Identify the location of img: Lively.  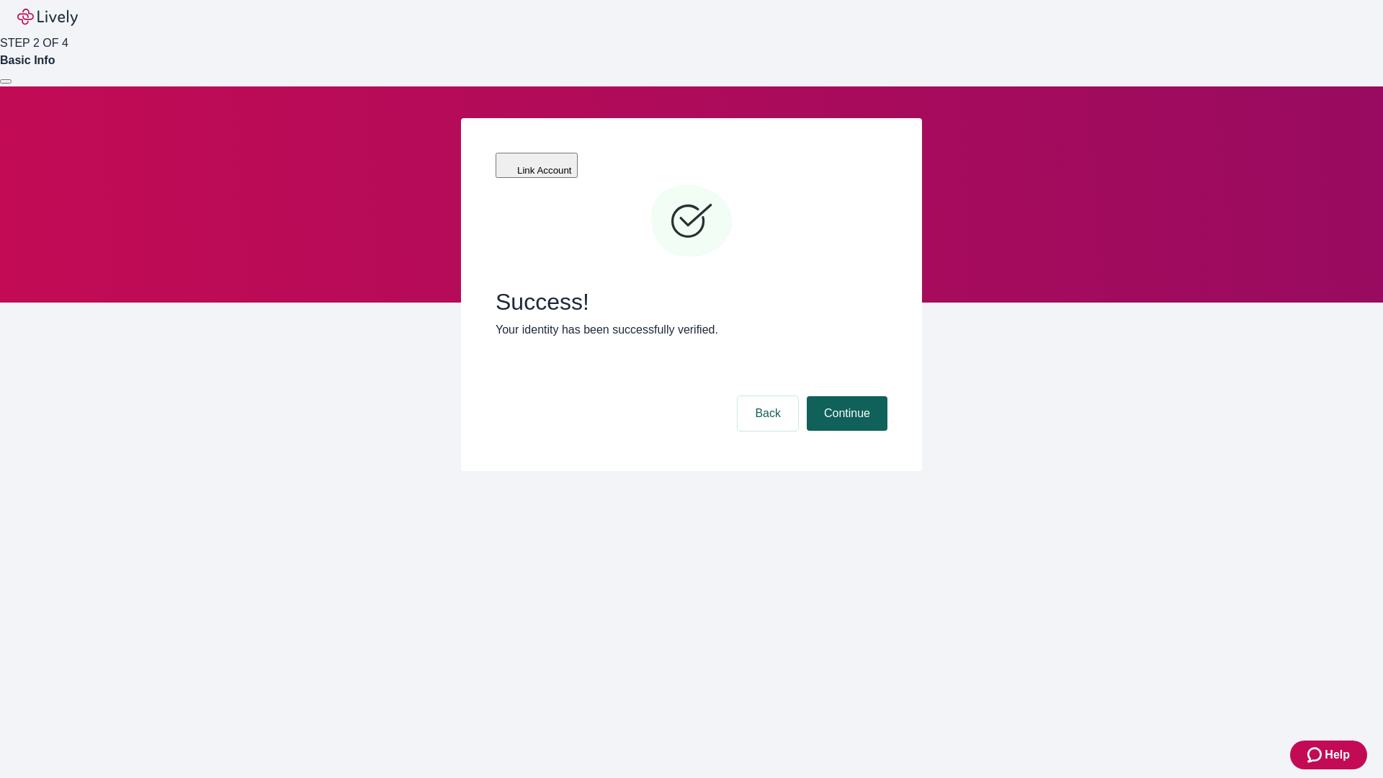
(48, 17).